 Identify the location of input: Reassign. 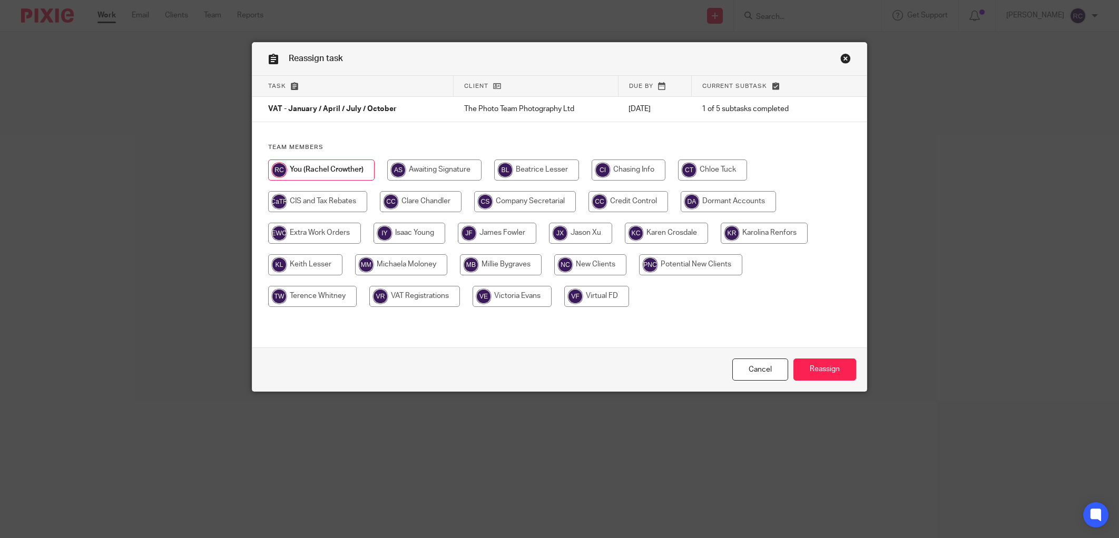
(824, 370).